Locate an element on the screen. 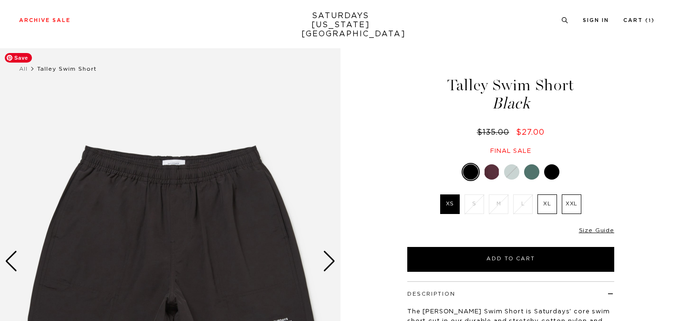 The height and width of the screenshot is (321, 681). label: XL is located at coordinates (547, 204).